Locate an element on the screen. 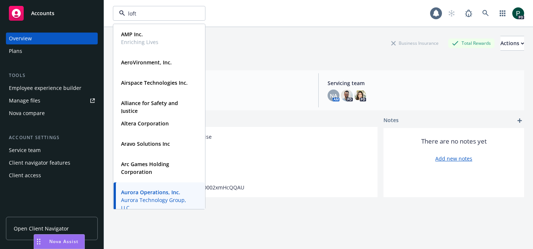  a: Start snowing is located at coordinates (452, 13).